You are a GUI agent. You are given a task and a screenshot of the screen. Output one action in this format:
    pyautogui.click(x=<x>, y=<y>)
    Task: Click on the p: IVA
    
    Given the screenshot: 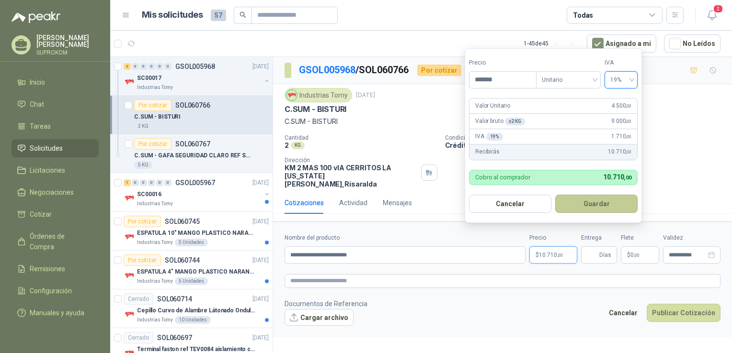 What is the action you would take?
    pyautogui.click(x=489, y=136)
    